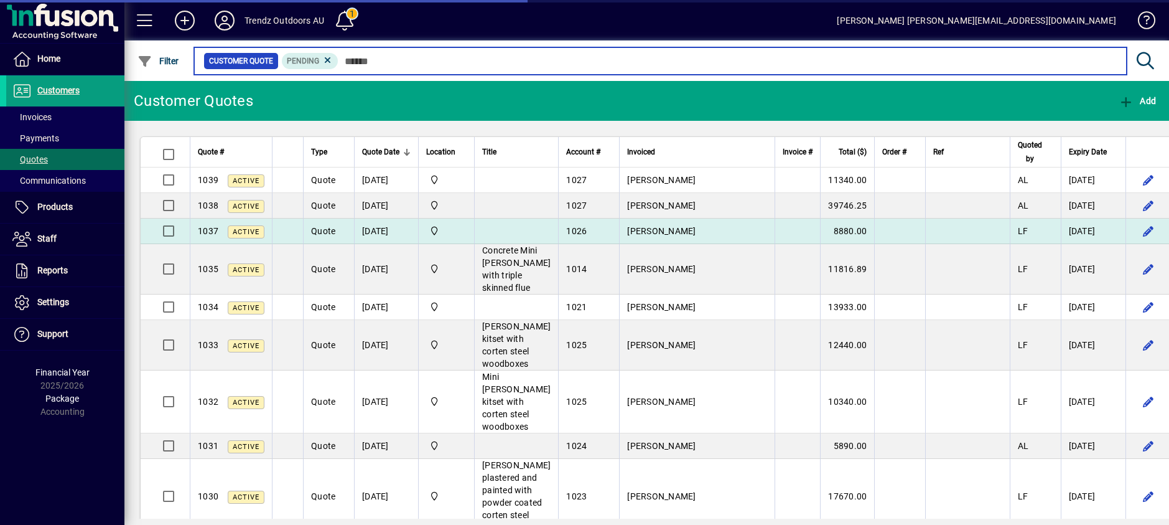 This screenshot has width=1169, height=525. I want to click on span: Quoted by, so click(1030, 152).